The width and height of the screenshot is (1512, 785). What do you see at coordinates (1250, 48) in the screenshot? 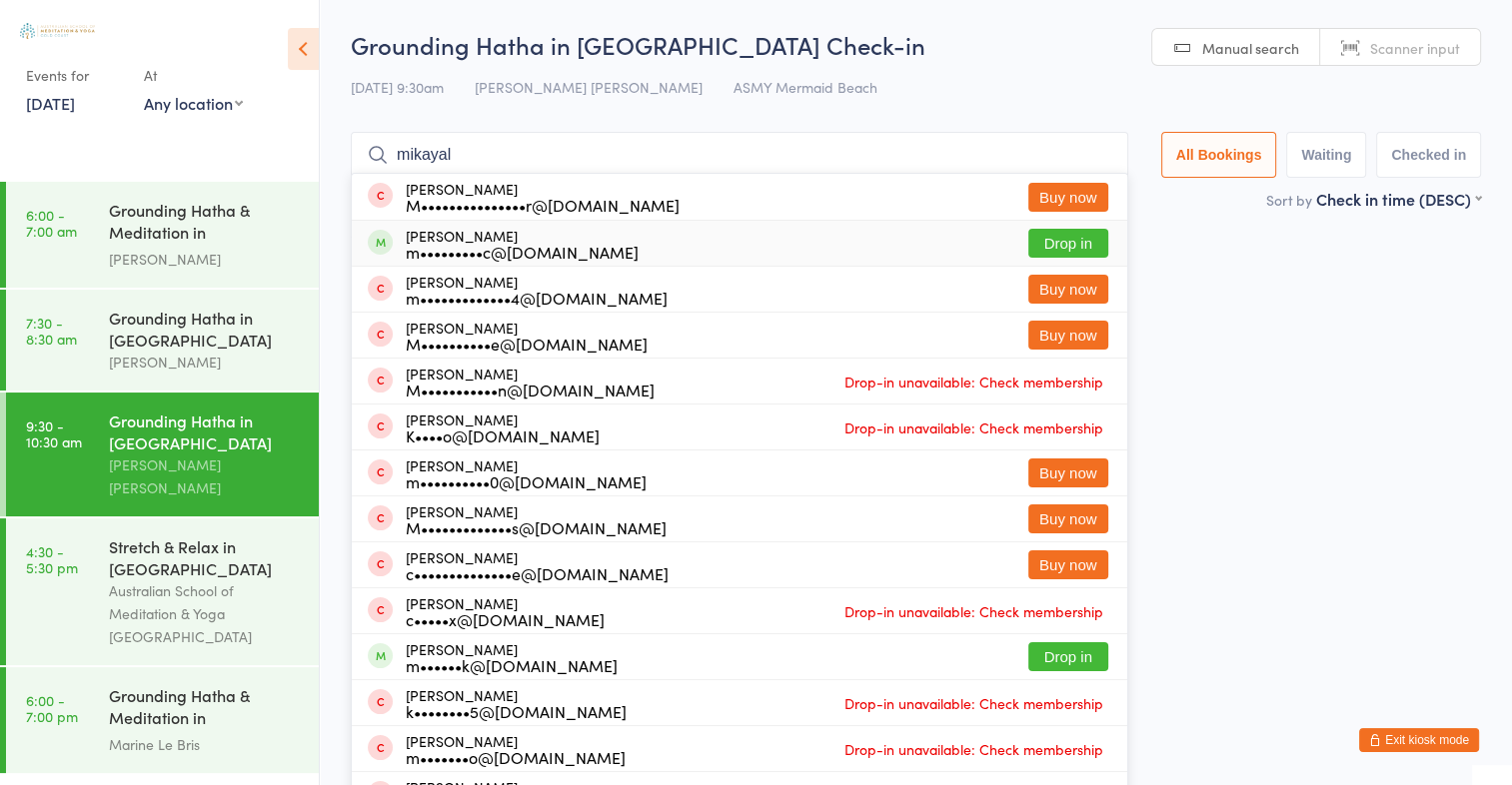
I see `span: Manual search` at bounding box center [1250, 48].